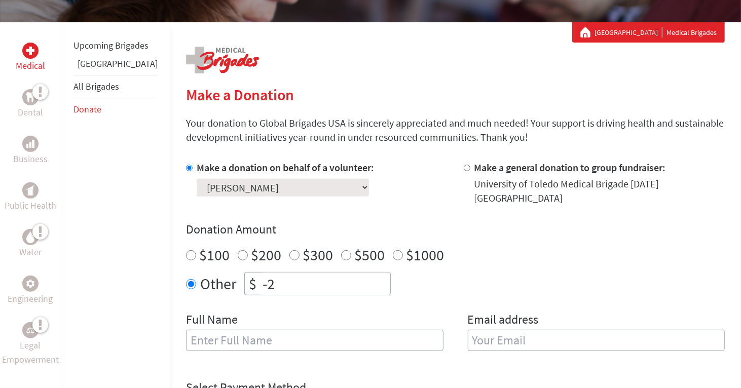 This screenshot has height=388, width=741. I want to click on label: $500, so click(369, 255).